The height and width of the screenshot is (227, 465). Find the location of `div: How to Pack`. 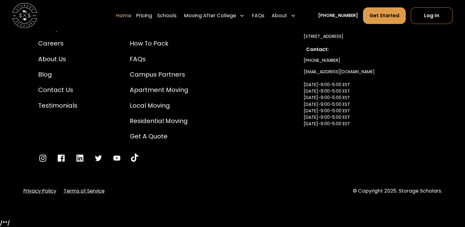

div: How to Pack is located at coordinates (159, 43).